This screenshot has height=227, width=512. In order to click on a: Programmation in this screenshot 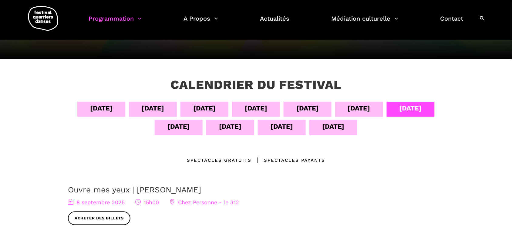, I will do `click(115, 22)`.